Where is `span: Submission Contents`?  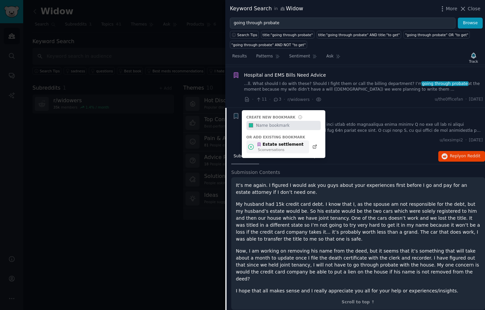
span: Submission Contents is located at coordinates (256, 172).